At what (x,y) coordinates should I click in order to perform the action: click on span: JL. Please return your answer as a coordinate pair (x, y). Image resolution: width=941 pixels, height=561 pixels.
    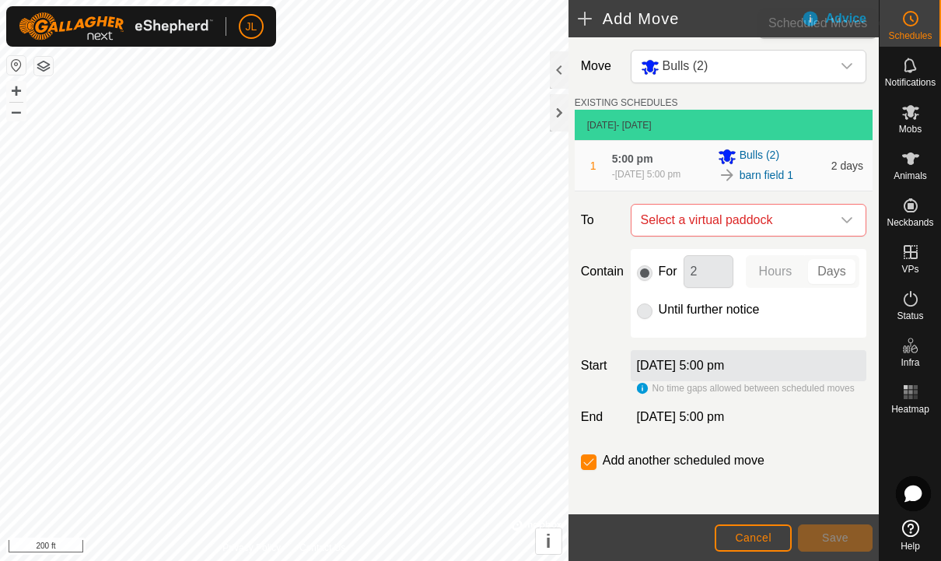
    Looking at the image, I should click on (251, 26).